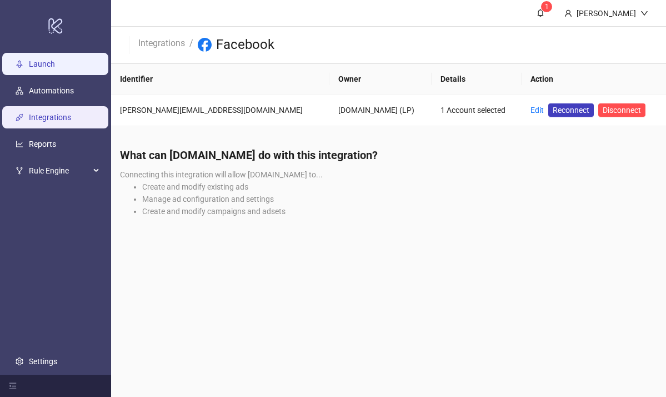 Image resolution: width=666 pixels, height=397 pixels. Describe the element at coordinates (571, 110) in the screenshot. I see `span: Reconnect` at that location.